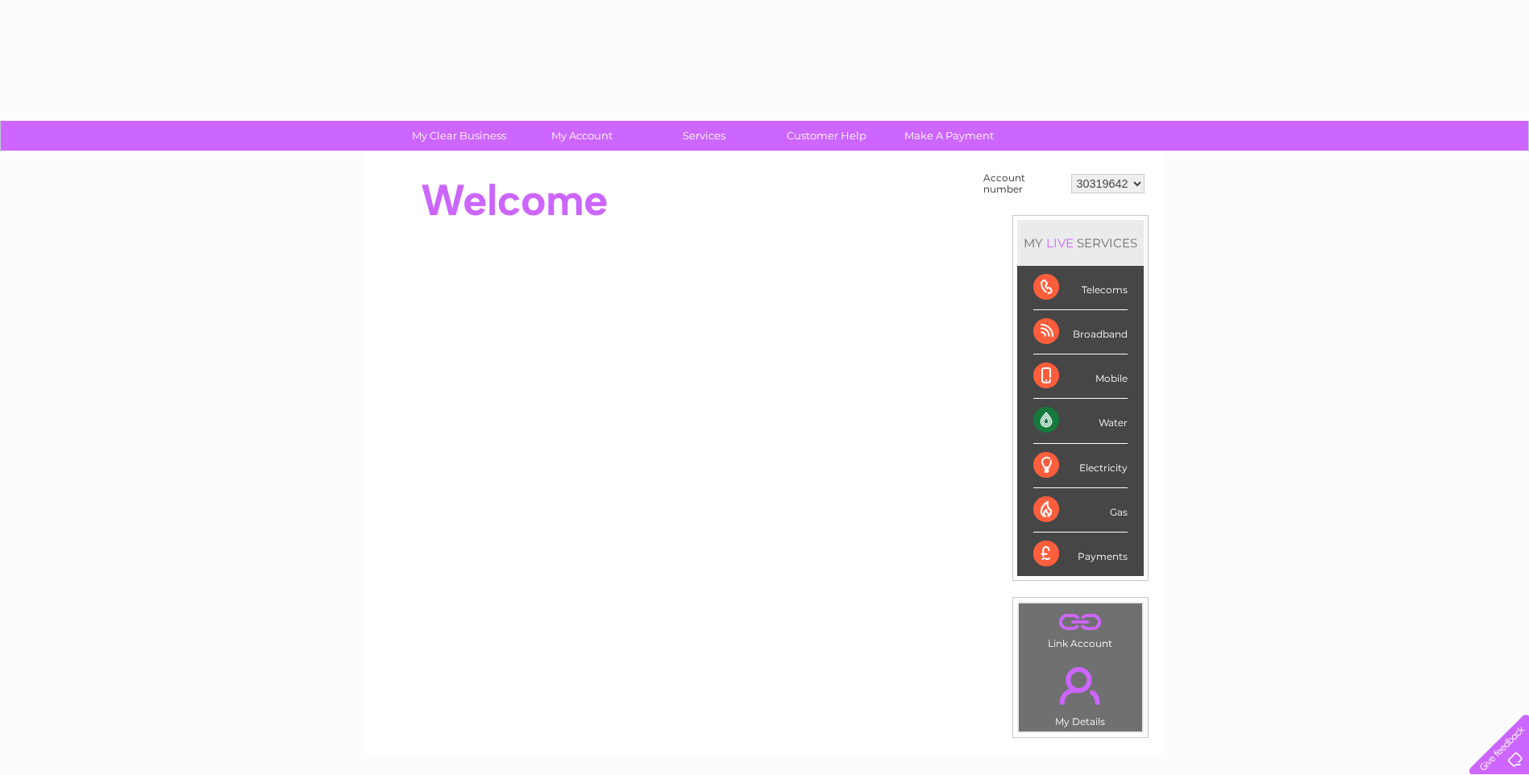 Image resolution: width=1529 pixels, height=775 pixels. Describe the element at coordinates (1080, 555) in the screenshot. I see `div: Payments` at that location.